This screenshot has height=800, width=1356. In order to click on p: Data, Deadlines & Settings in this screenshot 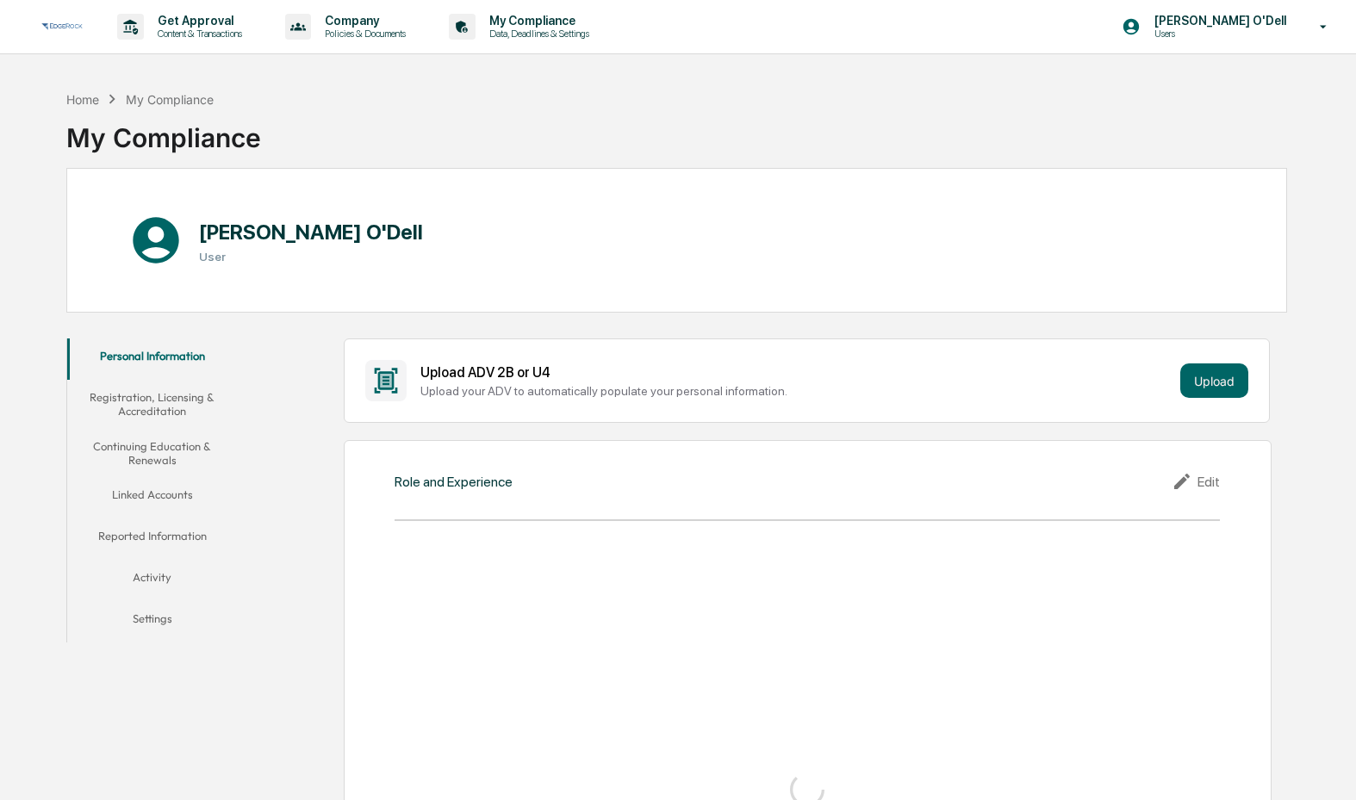, I will do `click(537, 34)`.